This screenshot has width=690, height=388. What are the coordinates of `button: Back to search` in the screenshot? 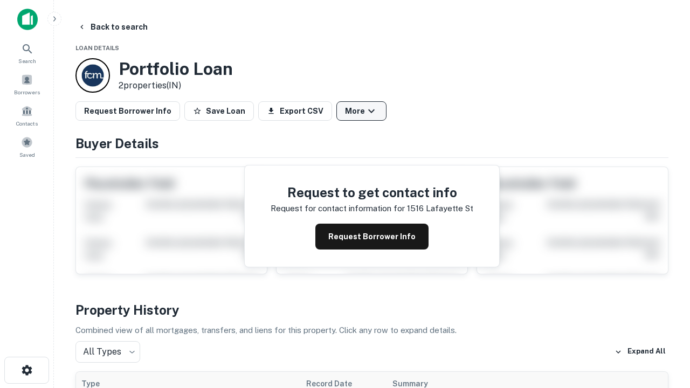 It's located at (113, 27).